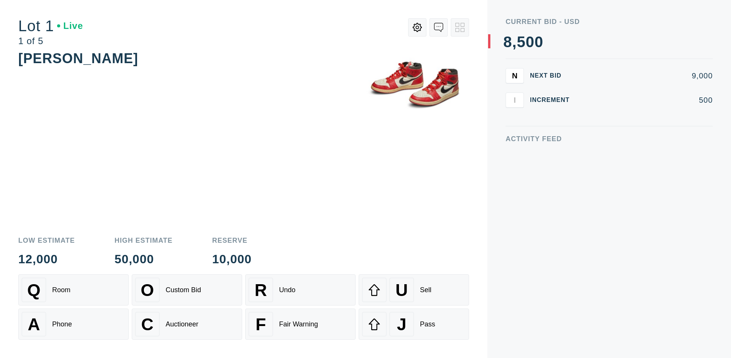 This screenshot has height=358, width=731. I want to click on button: QRoom, so click(73, 290).